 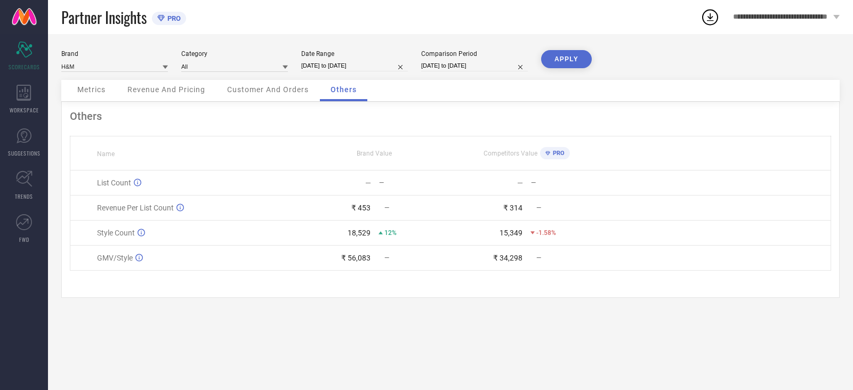 I want to click on span: GMV/Style, so click(x=115, y=258).